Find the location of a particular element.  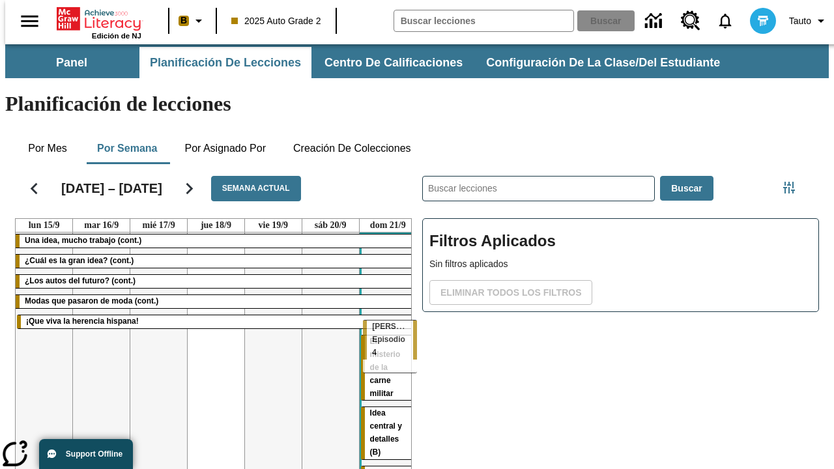

button: Centro de calificaciones is located at coordinates (393, 63).